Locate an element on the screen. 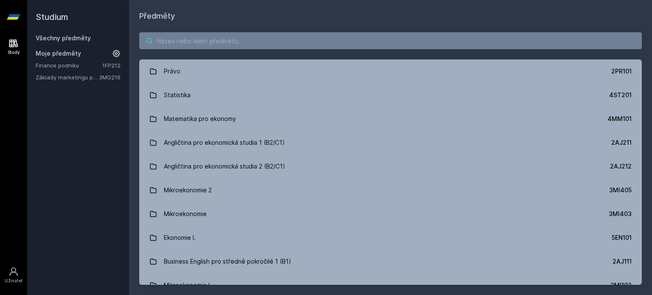 The image size is (652, 295). a: Mikroekonomie 2 3MI405 is located at coordinates (391, 190).